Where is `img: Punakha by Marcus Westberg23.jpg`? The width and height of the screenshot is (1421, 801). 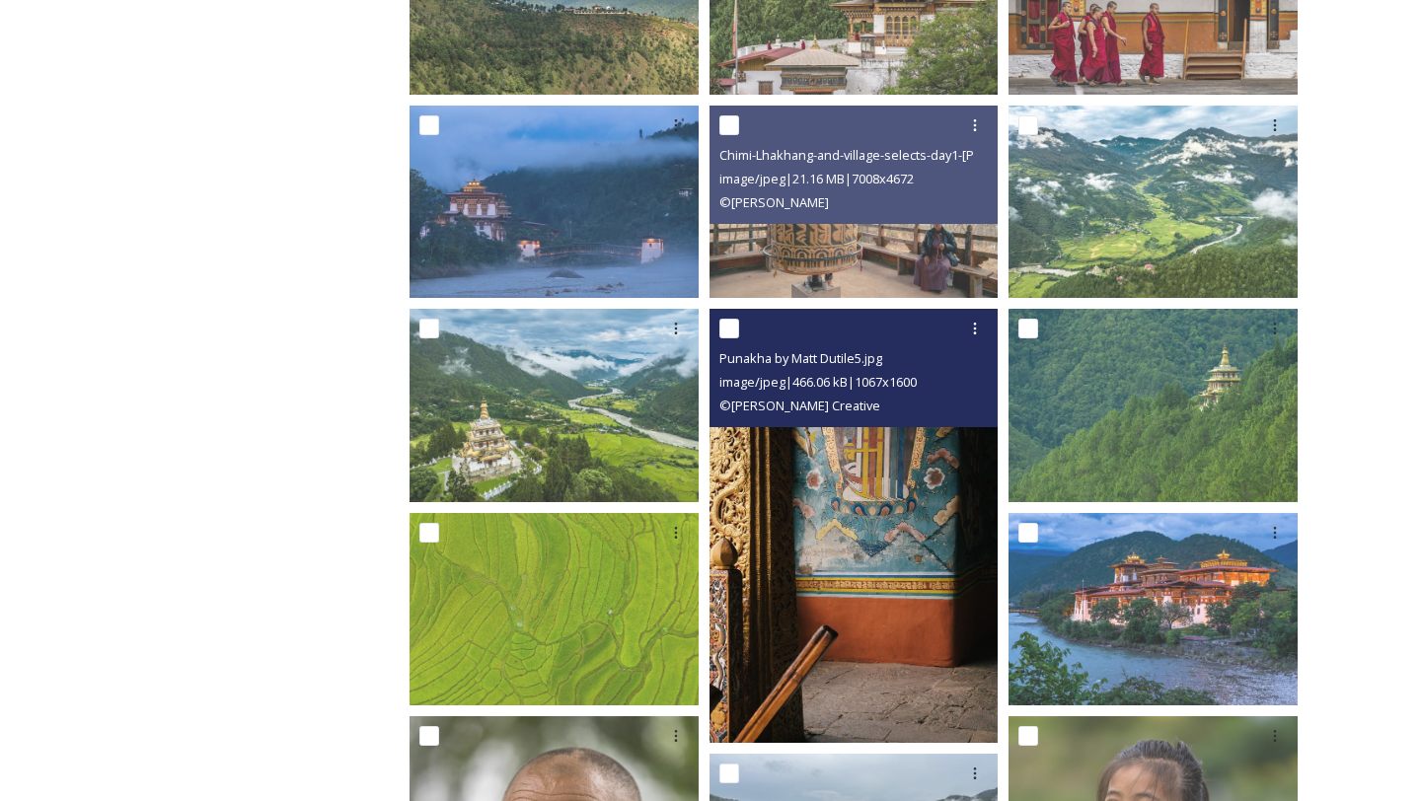
img: Punakha by Marcus Westberg23.jpg is located at coordinates (1152, 201).